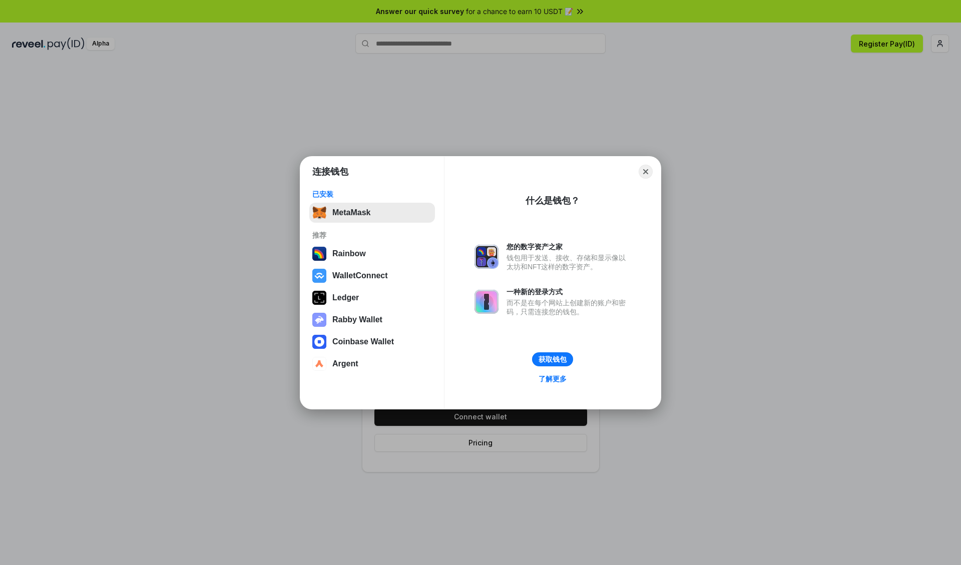 This screenshot has height=565, width=961. What do you see at coordinates (357, 320) in the screenshot?
I see `div: Rabby Wallet` at bounding box center [357, 320].